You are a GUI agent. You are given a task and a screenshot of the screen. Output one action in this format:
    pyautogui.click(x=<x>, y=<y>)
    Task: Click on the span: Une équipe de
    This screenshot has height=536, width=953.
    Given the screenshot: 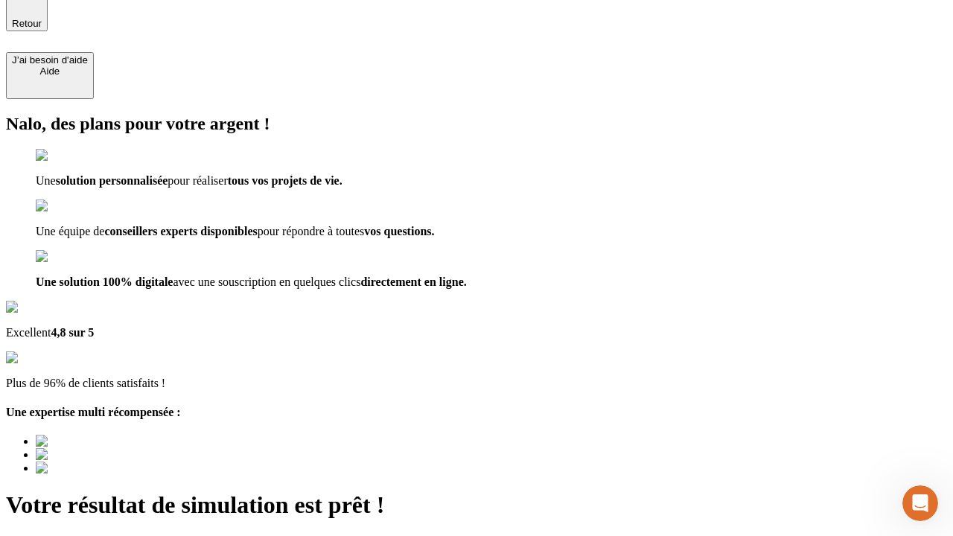 What is the action you would take?
    pyautogui.click(x=70, y=231)
    